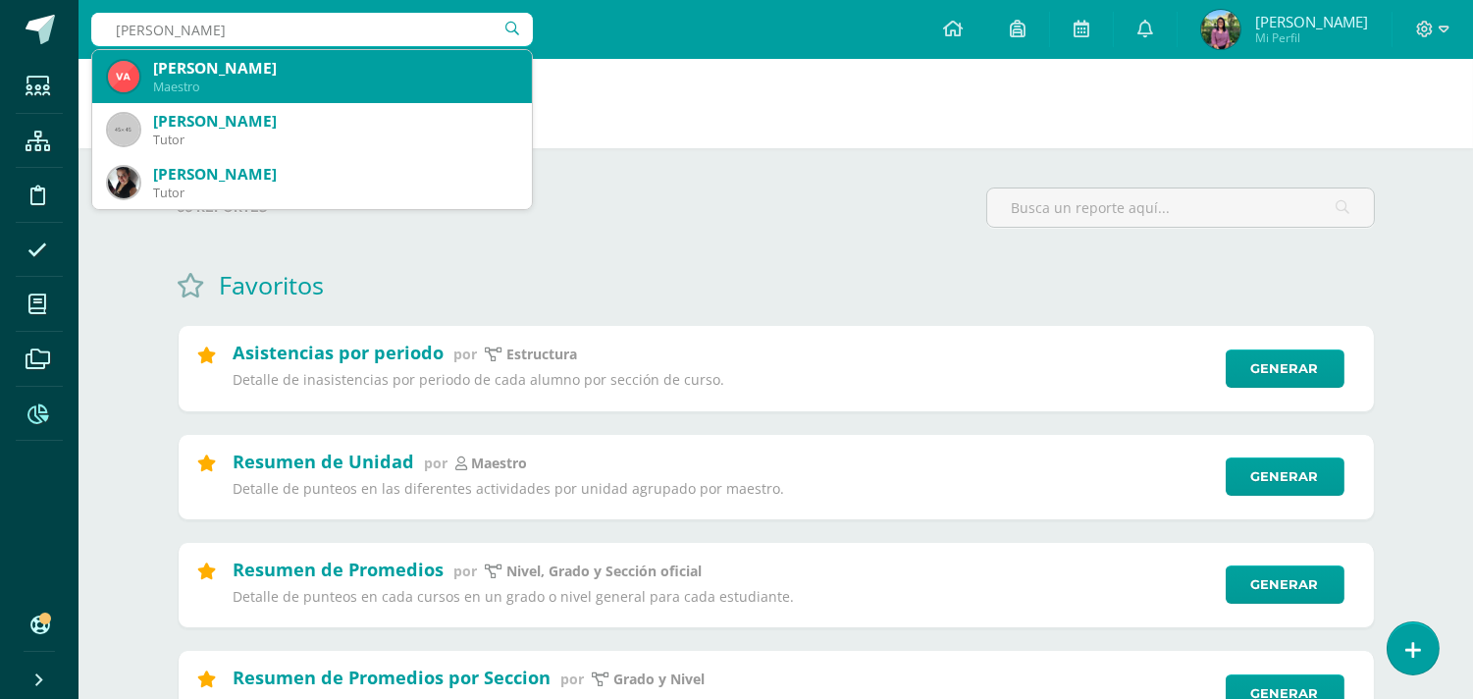 This screenshot has height=699, width=1473. What do you see at coordinates (604, 571) in the screenshot?
I see `p: Nivel, Grado y Sección oficial` at bounding box center [604, 571].